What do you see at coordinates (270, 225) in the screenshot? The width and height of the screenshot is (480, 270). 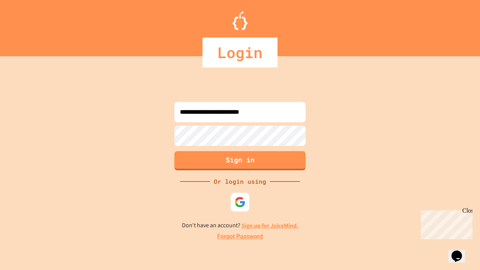 I see `a: Sign up for JuiceMind.` at bounding box center [270, 225].